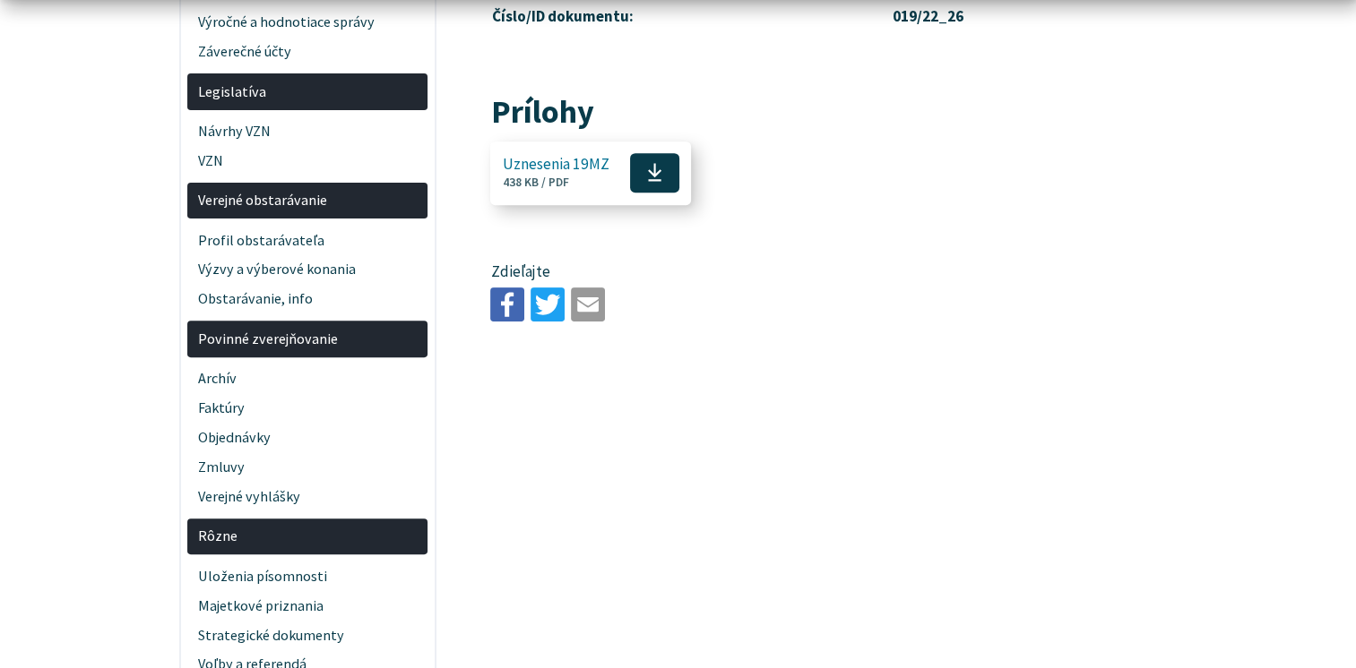 This screenshot has height=668, width=1356. I want to click on span: Výročné a hodnotiace správy, so click(307, 22).